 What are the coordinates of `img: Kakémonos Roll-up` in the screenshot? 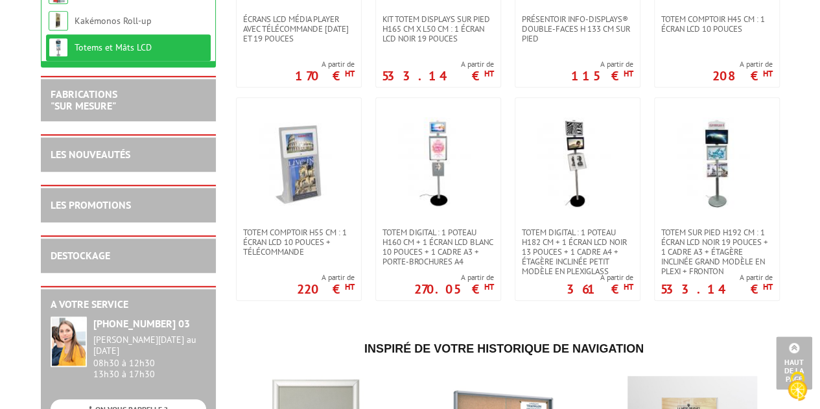 It's located at (58, 21).